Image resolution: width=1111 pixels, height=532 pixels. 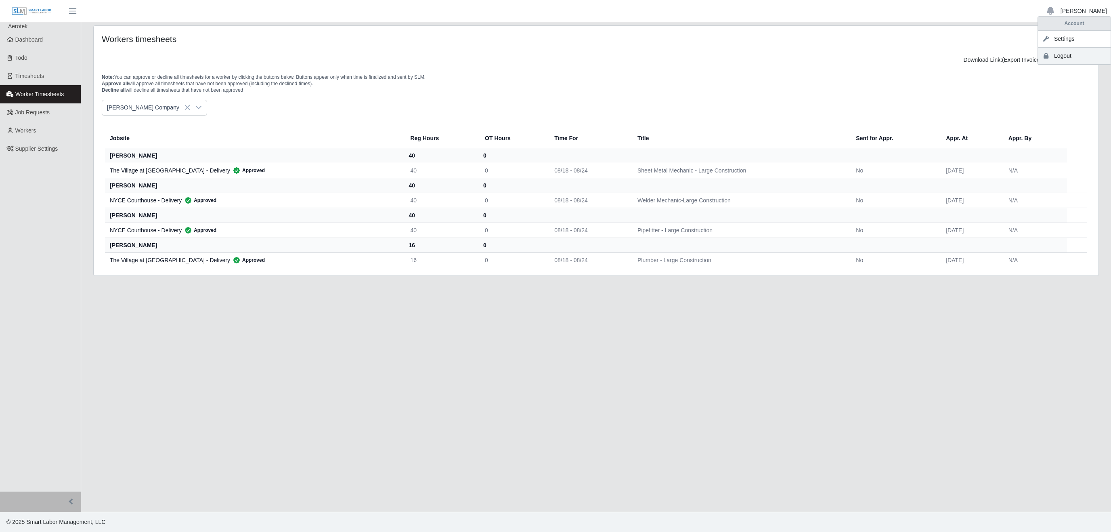 I want to click on h4: Workers timesheets, so click(x=304, y=39).